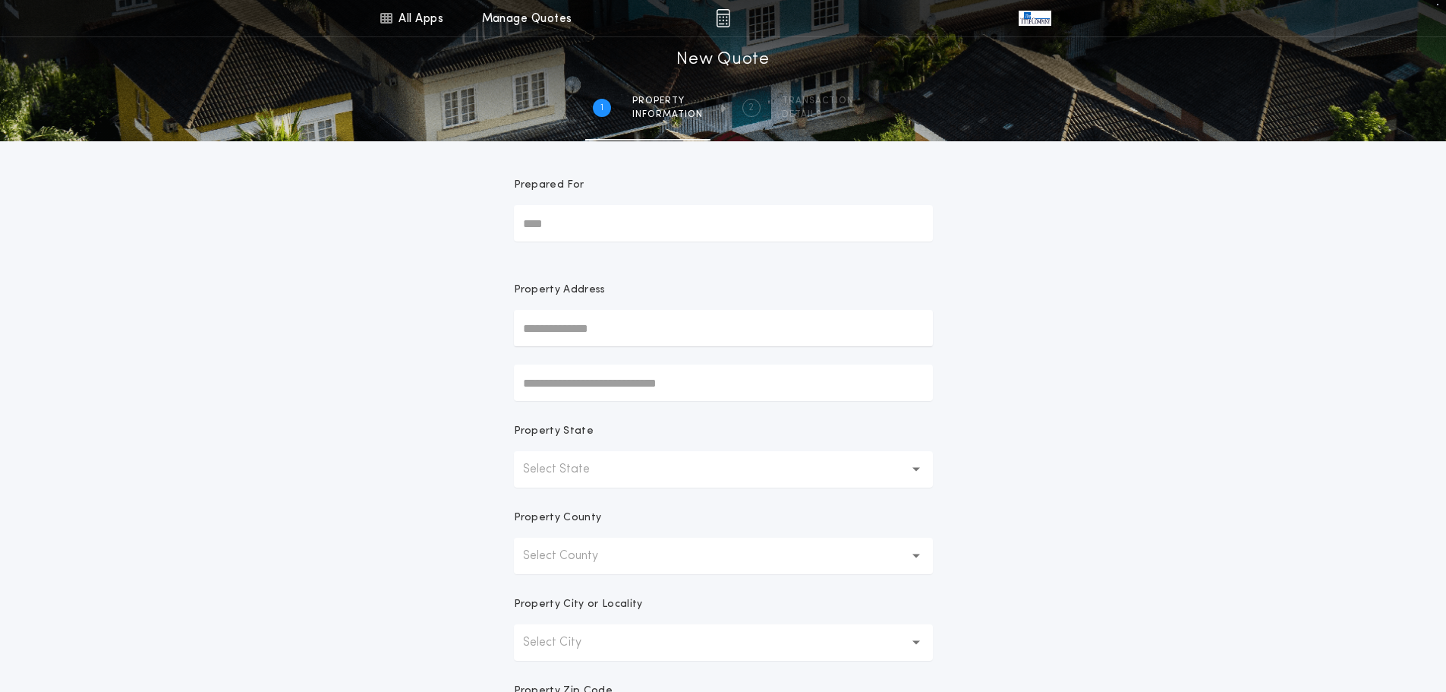 Image resolution: width=1446 pixels, height=692 pixels. I want to click on p: Select City, so click(564, 642).